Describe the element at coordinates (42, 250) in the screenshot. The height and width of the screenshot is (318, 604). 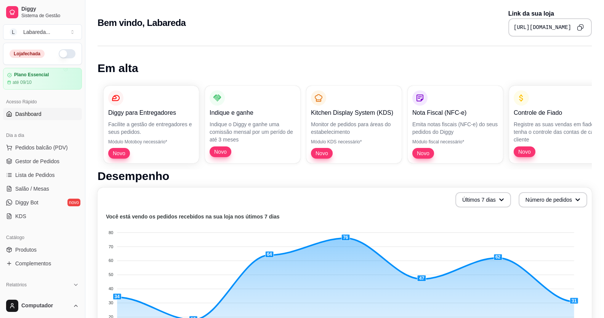
I see `a: Produtos` at that location.